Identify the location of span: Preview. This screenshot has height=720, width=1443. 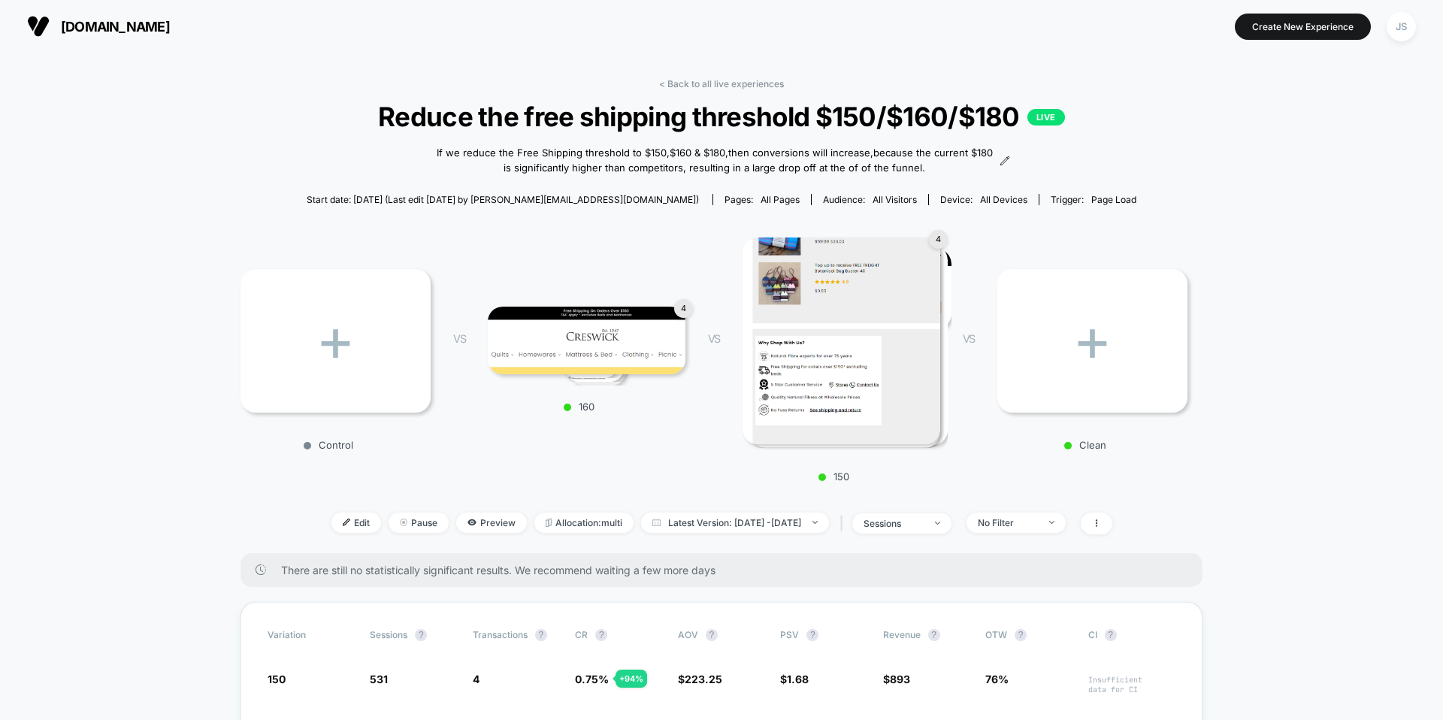
(492, 522).